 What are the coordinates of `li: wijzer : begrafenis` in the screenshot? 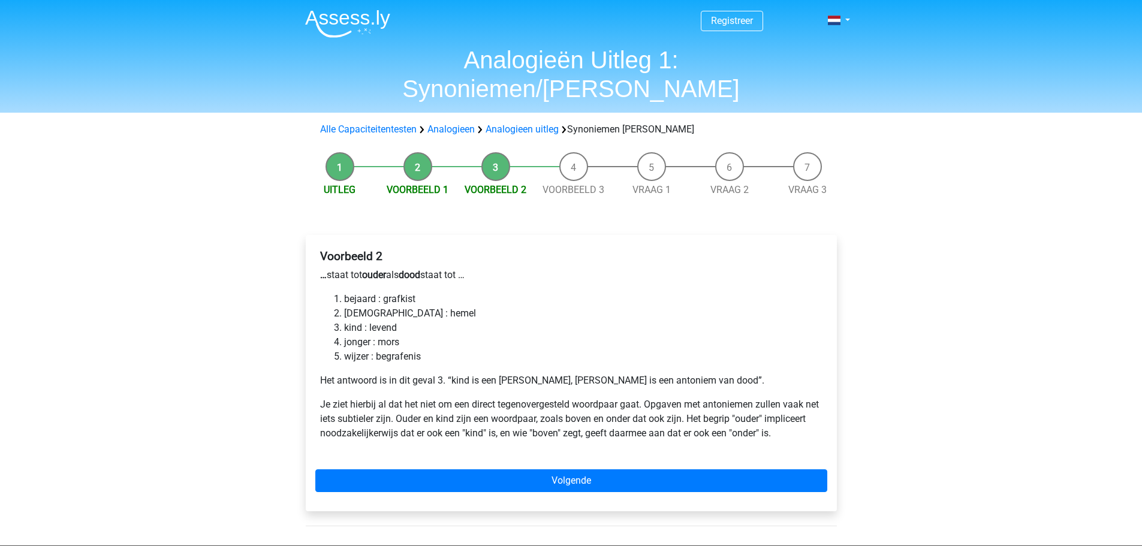 It's located at (583, 357).